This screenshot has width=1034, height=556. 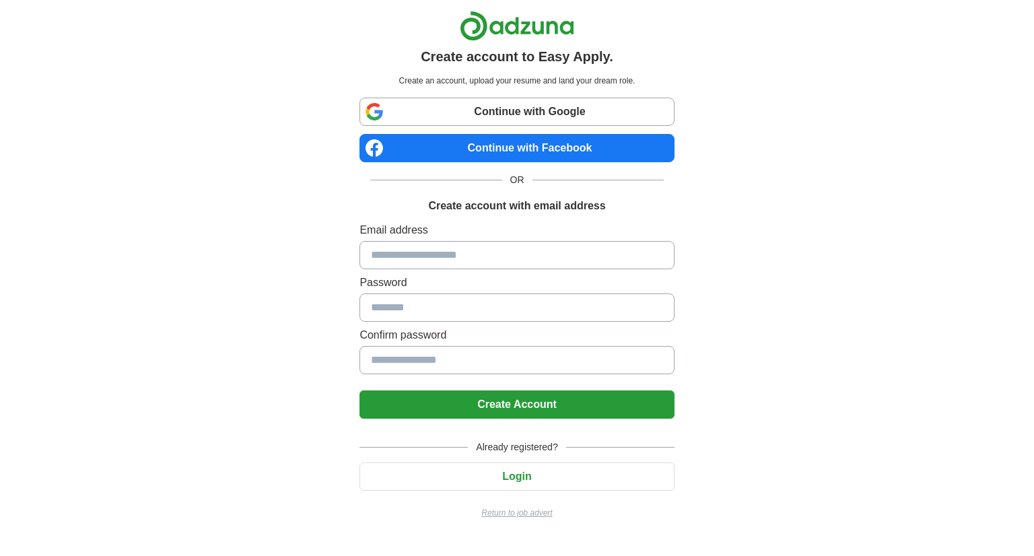 What do you see at coordinates (516, 447) in the screenshot?
I see `span: Already registered?` at bounding box center [516, 447].